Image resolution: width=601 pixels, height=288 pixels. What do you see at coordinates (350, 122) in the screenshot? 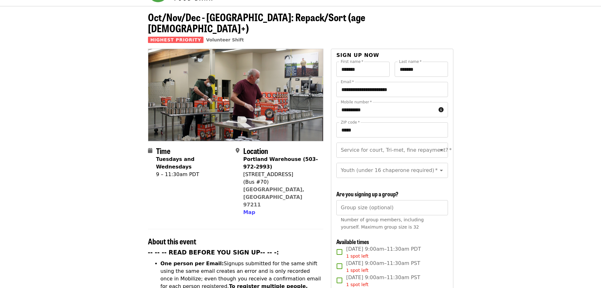
I see `label: ZIP code` at bounding box center [350, 122].